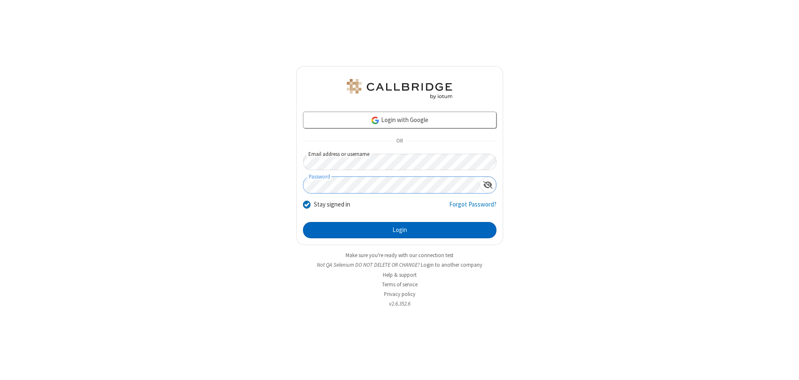 This screenshot has height=380, width=799. What do you see at coordinates (400, 141) in the screenshot?
I see `span: OR` at bounding box center [400, 141].